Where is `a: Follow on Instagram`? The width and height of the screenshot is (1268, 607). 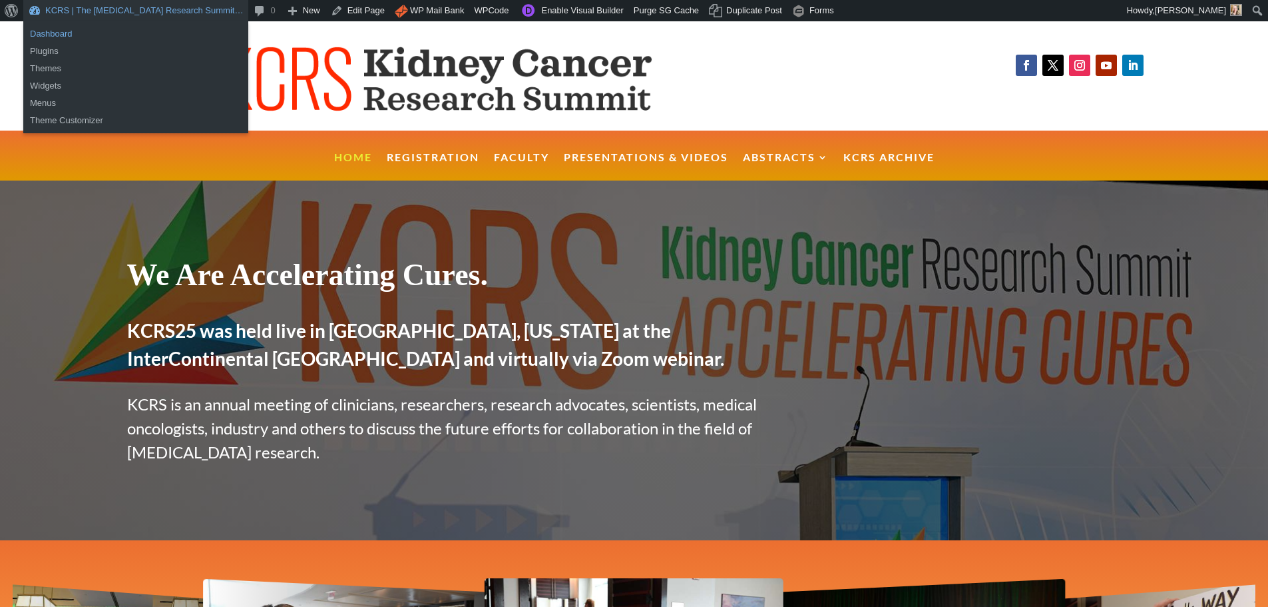
a: Follow on Instagram is located at coordinates (1080, 65).